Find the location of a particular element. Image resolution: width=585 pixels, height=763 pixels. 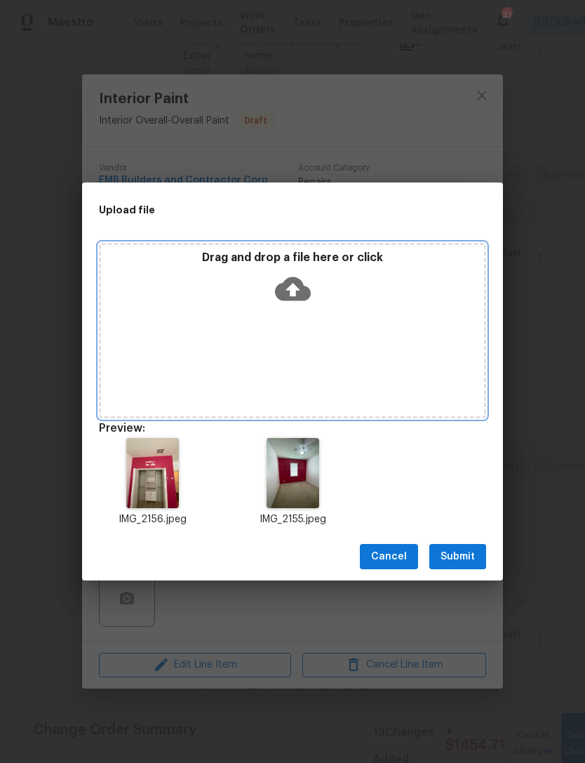

span: Submit is located at coordinates (458, 556).